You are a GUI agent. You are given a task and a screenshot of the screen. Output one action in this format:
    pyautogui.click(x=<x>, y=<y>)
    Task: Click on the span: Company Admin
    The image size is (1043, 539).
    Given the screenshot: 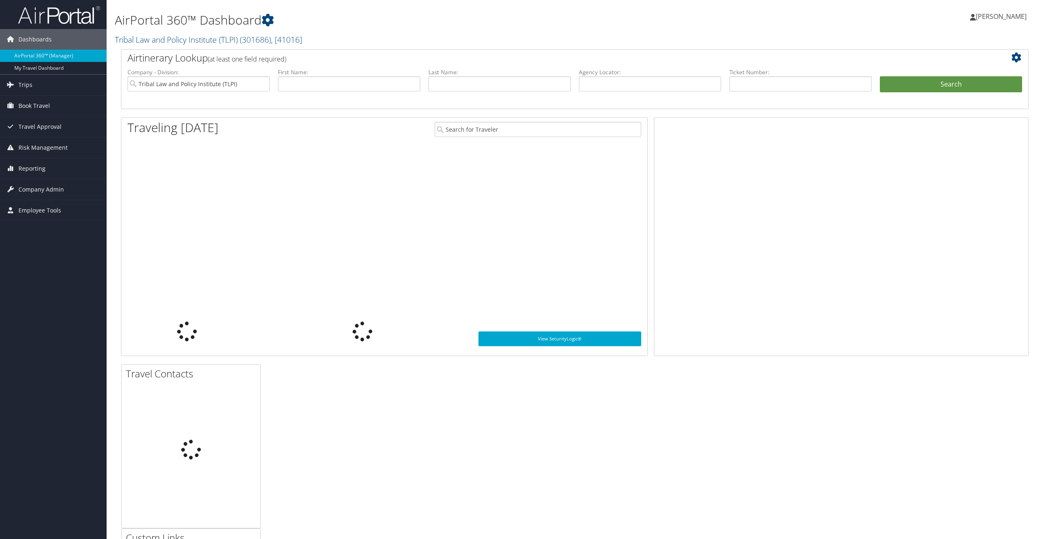 What is the action you would take?
    pyautogui.click(x=41, y=189)
    